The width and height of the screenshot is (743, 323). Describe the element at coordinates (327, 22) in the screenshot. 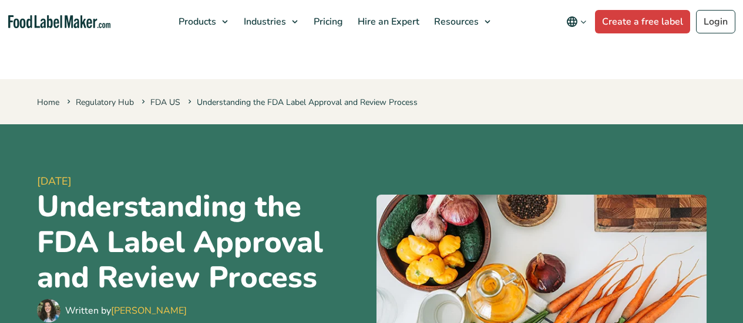

I see `span: Pricing` at that location.